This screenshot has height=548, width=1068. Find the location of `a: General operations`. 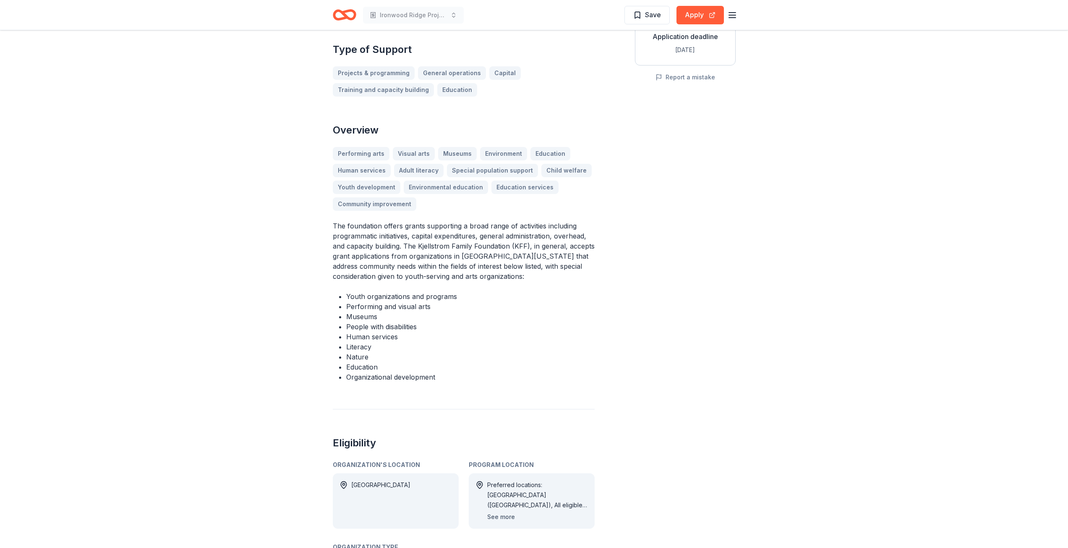

a: General operations is located at coordinates (452, 73).